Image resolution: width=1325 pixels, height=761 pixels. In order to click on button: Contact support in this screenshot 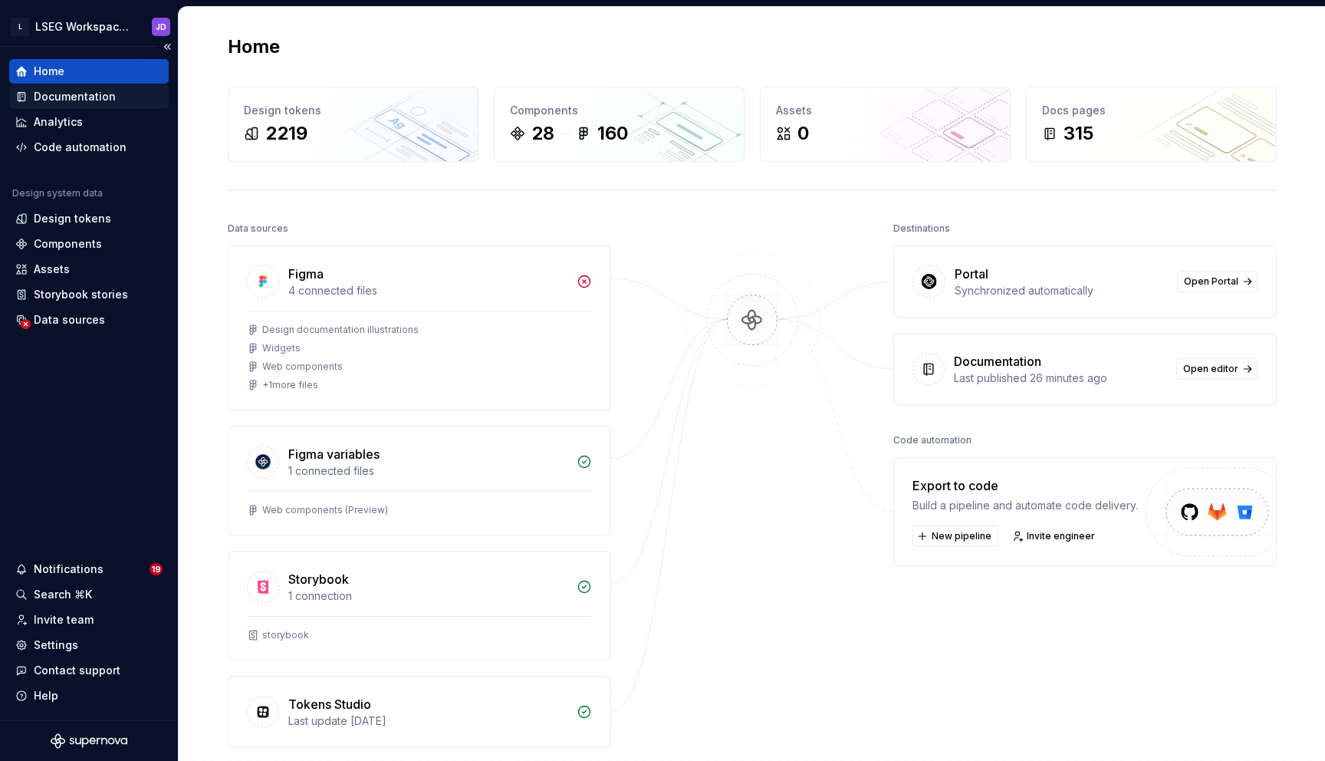, I will do `click(89, 670)`.